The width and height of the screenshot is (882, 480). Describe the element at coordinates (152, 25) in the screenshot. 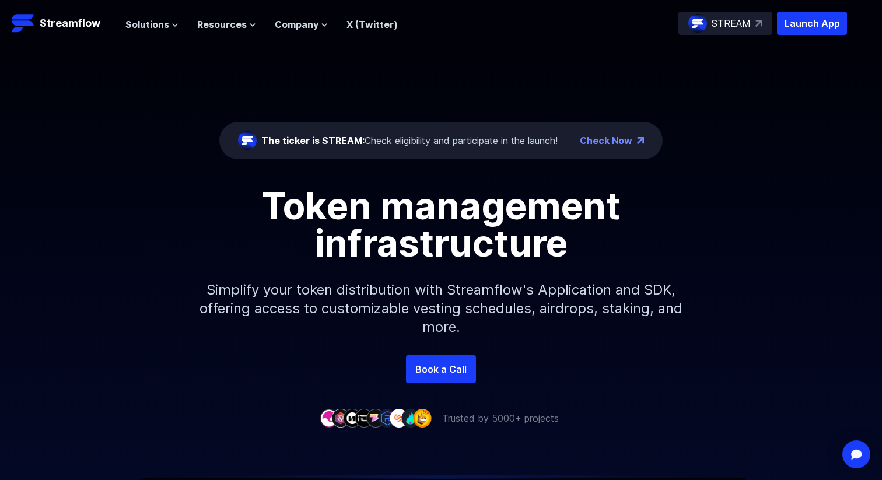

I see `button: Solutions` at that location.